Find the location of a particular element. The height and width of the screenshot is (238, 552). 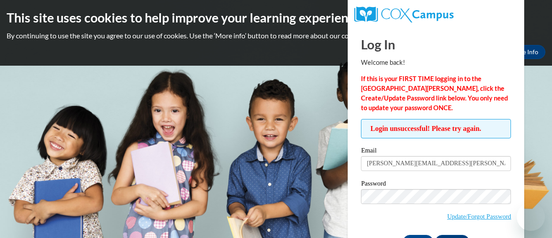

label: Password is located at coordinates (436, 185).